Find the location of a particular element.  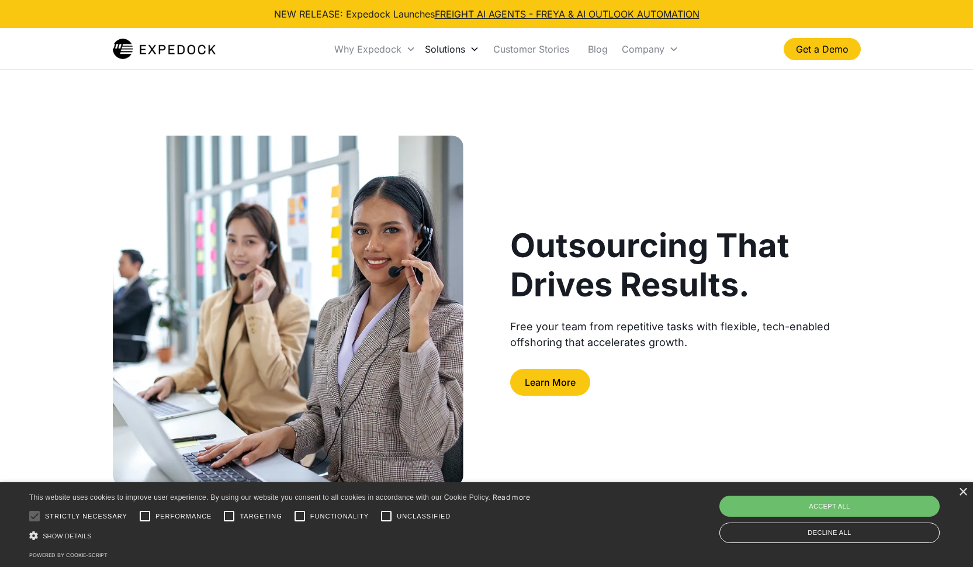

a: FREIGHT AI AGENTS - FREYA & AI OUTLOOK AUTOMATION is located at coordinates (567, 14).